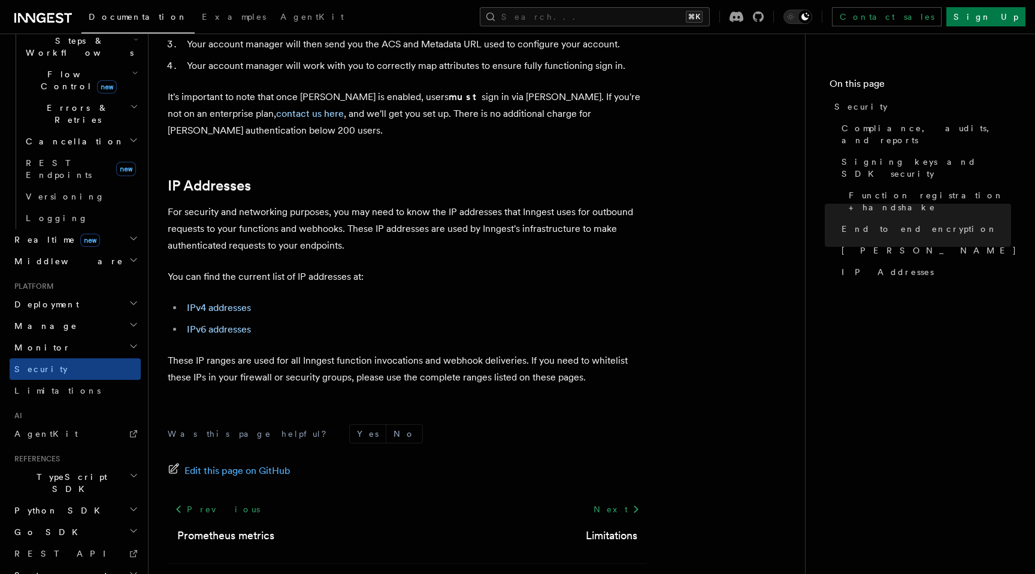 The image size is (1035, 574). Describe the element at coordinates (77, 47) in the screenshot. I see `span: Steps & Workflows` at that location.